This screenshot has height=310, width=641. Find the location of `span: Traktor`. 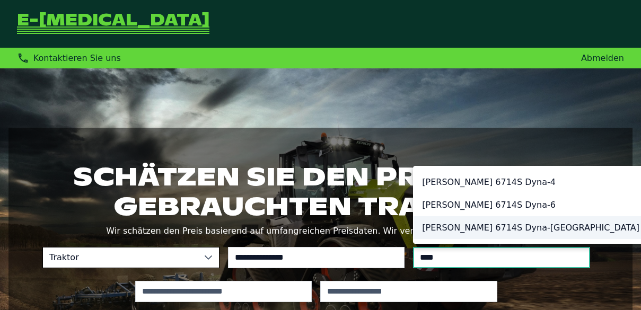

span: Traktor is located at coordinates (120, 258).